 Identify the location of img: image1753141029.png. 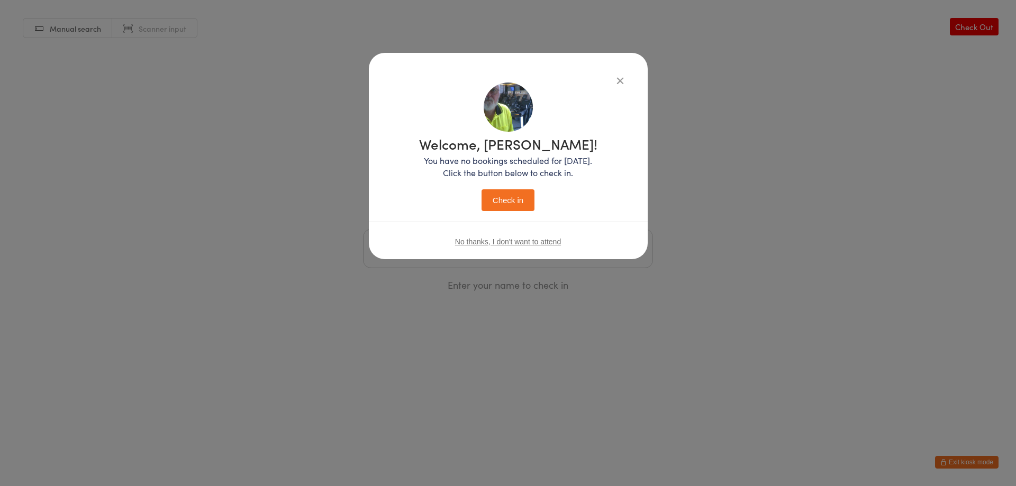
(508, 107).